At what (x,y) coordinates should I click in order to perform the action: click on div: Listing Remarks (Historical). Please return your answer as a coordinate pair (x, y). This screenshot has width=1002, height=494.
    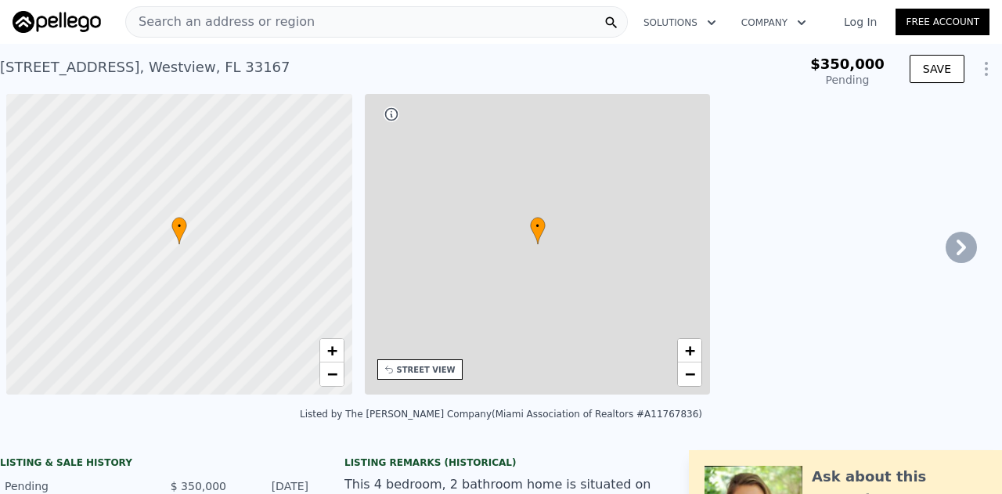
    Looking at the image, I should click on (501, 463).